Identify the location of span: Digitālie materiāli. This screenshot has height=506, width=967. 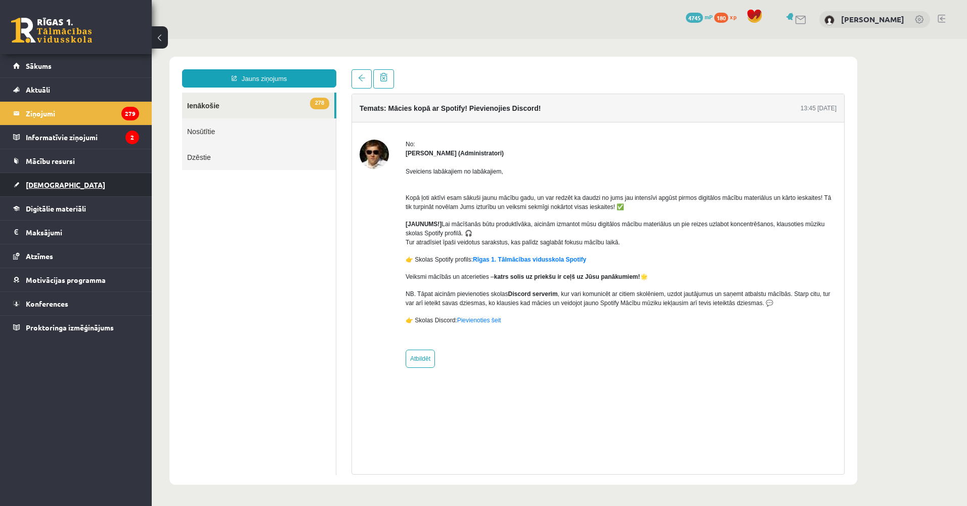
(56, 208).